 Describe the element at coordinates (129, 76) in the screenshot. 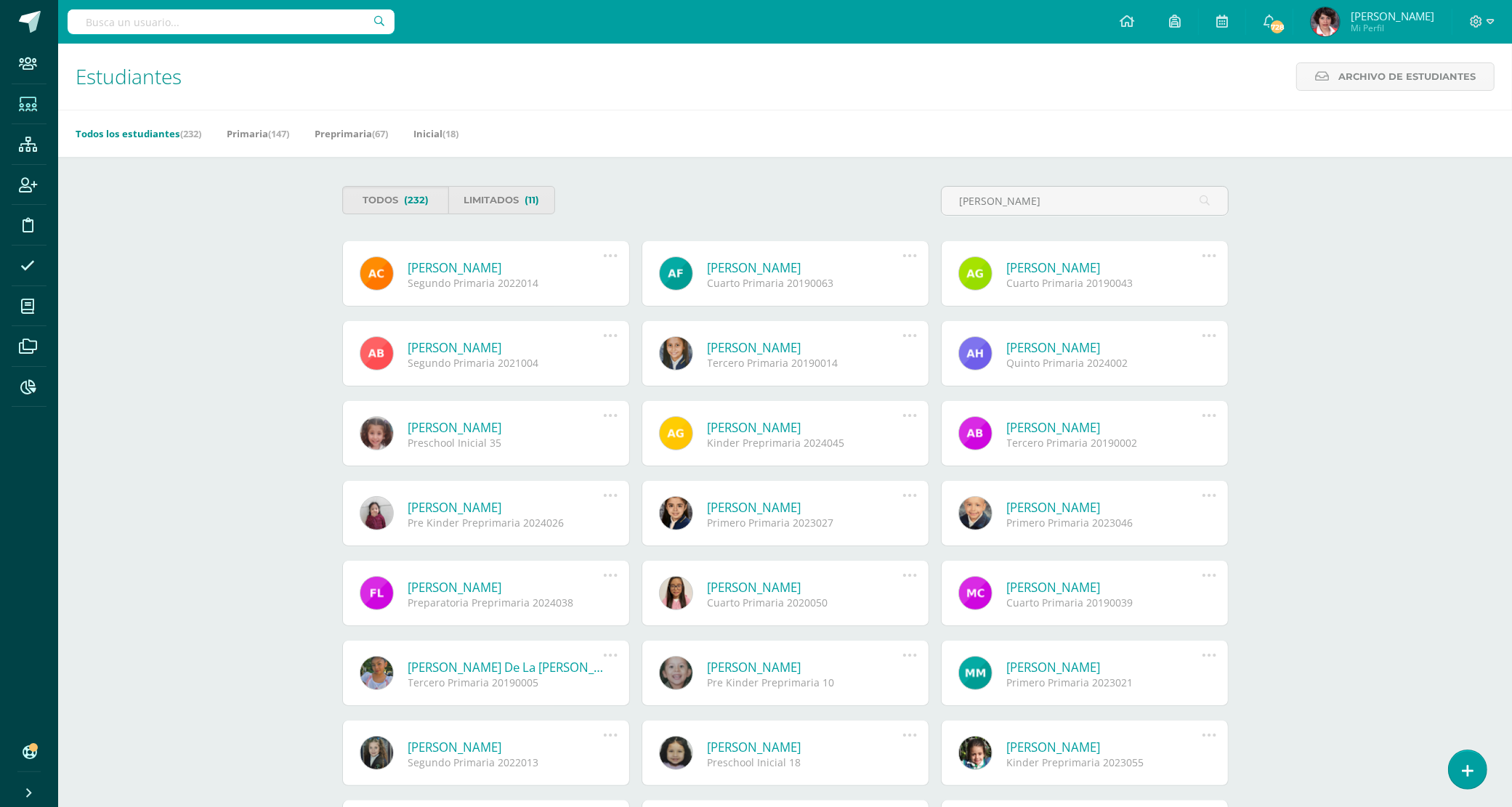

I see `span: Estudiantes` at that location.